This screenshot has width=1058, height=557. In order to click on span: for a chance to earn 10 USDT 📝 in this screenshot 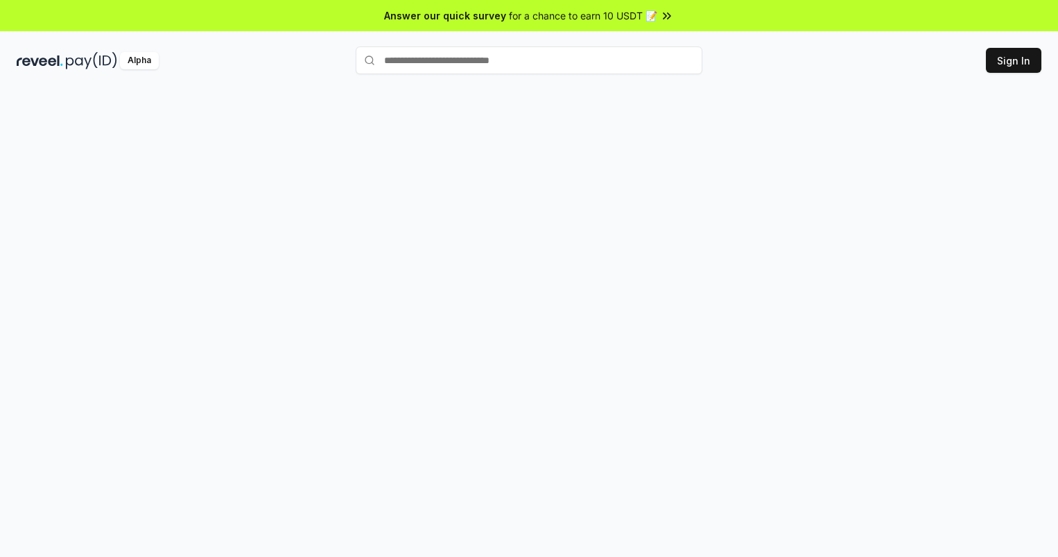, I will do `click(583, 15)`.